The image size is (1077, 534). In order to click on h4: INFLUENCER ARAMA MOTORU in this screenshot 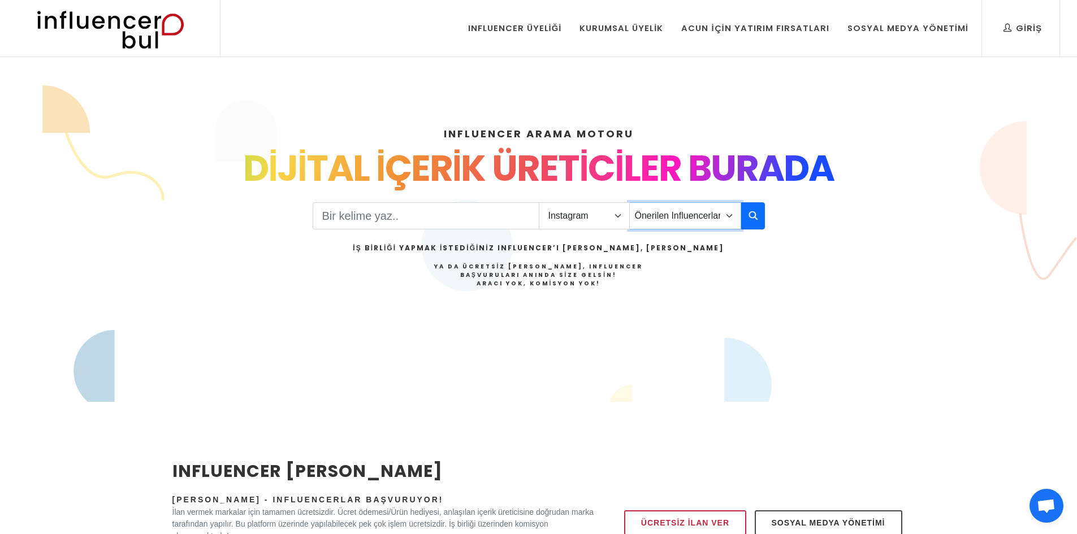, I will do `click(539, 133)`.